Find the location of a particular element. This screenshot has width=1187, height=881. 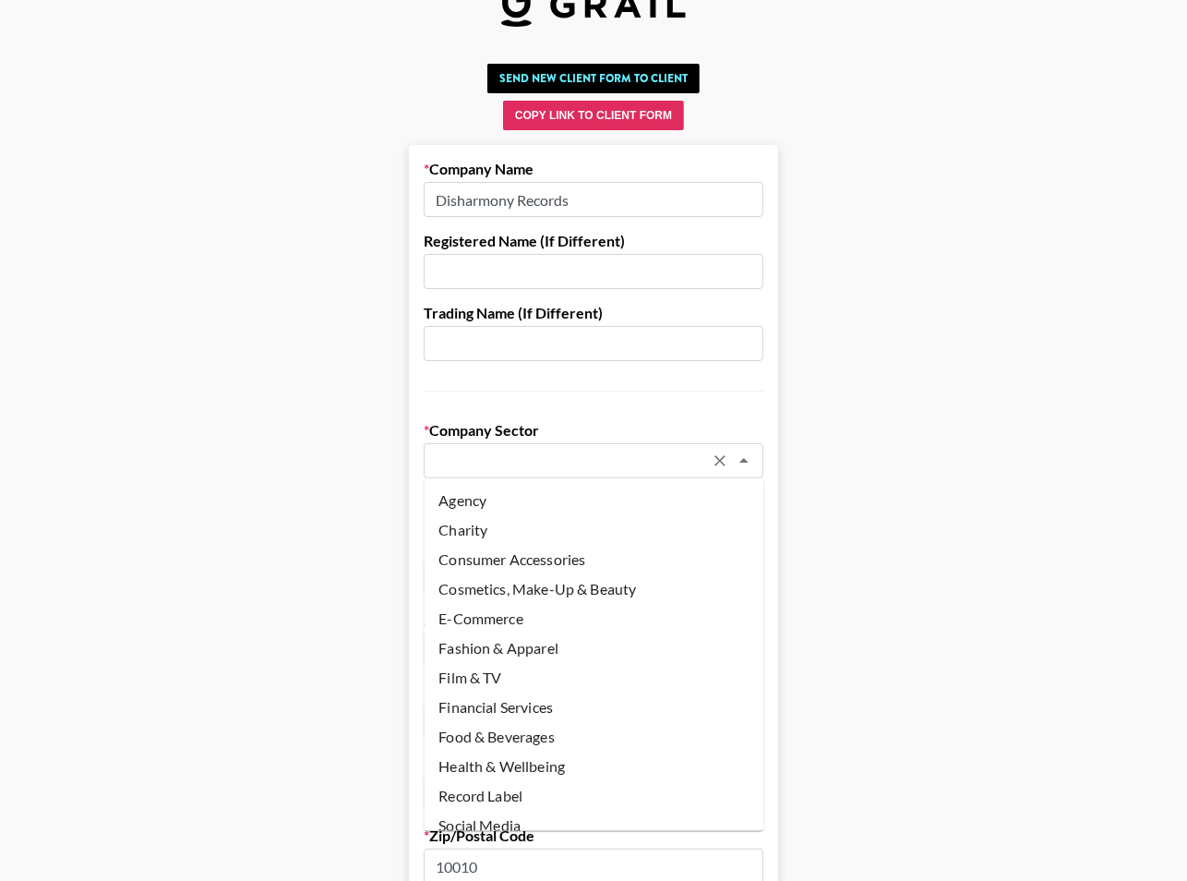

li: Film & TV is located at coordinates (593, 677).